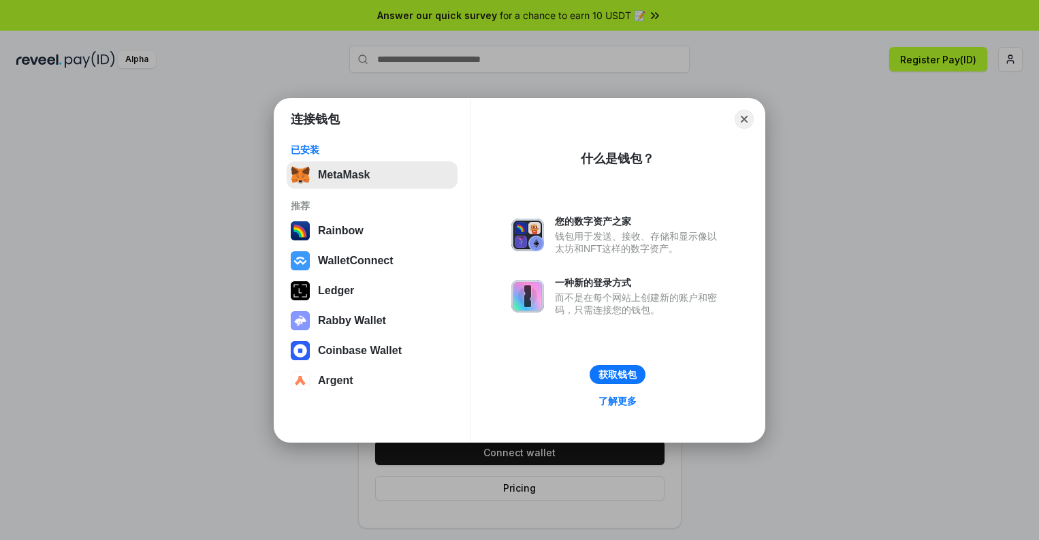 The image size is (1039, 540). What do you see at coordinates (336, 291) in the screenshot?
I see `div: Ledger` at bounding box center [336, 291].